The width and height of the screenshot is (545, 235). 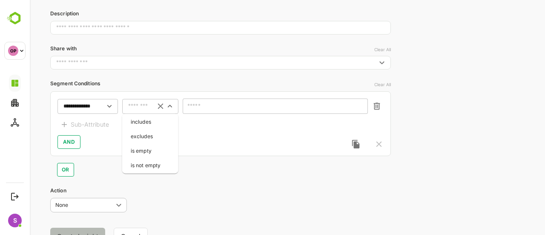 What do you see at coordinates (36, 170) in the screenshot?
I see `span: OR` at bounding box center [36, 170].